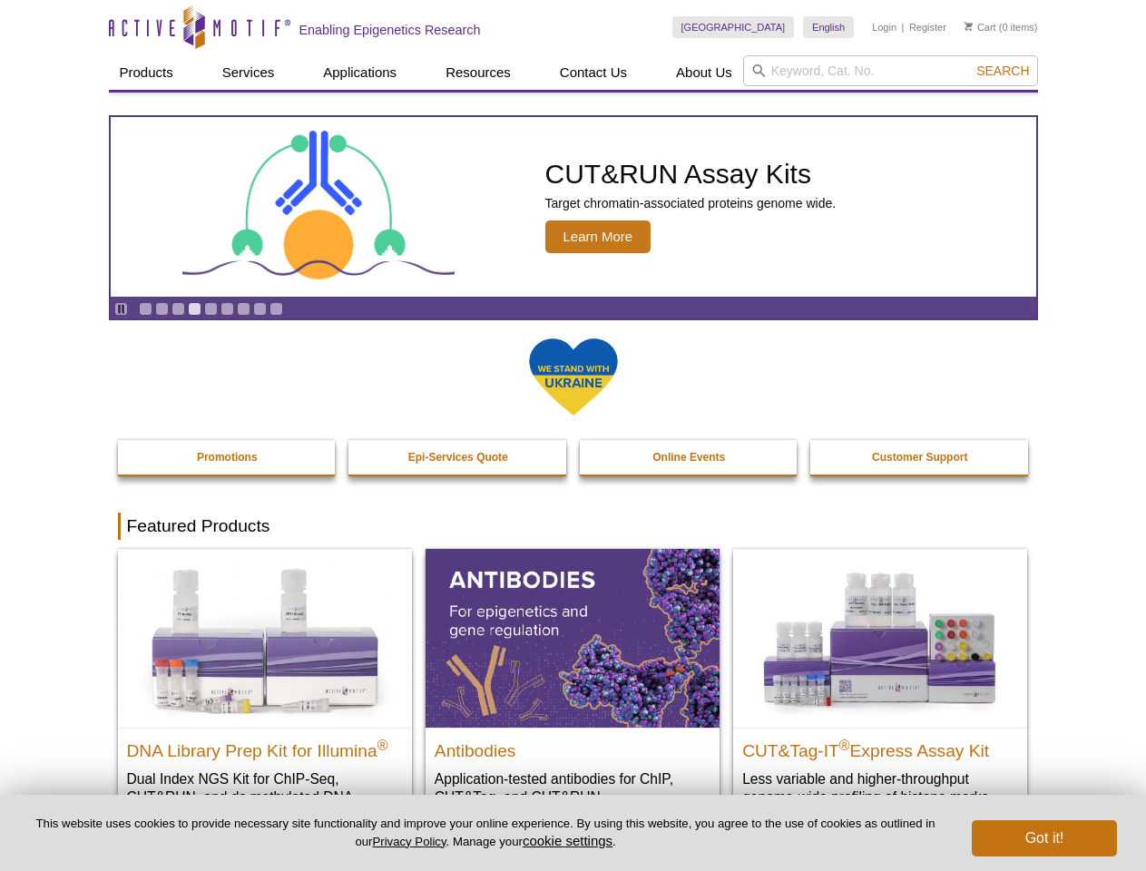 This screenshot has height=871, width=1146. Describe the element at coordinates (880, 788) in the screenshot. I see `p: Less variable and higher-throughput genome-wide profiling of histone marks​.` at that location.